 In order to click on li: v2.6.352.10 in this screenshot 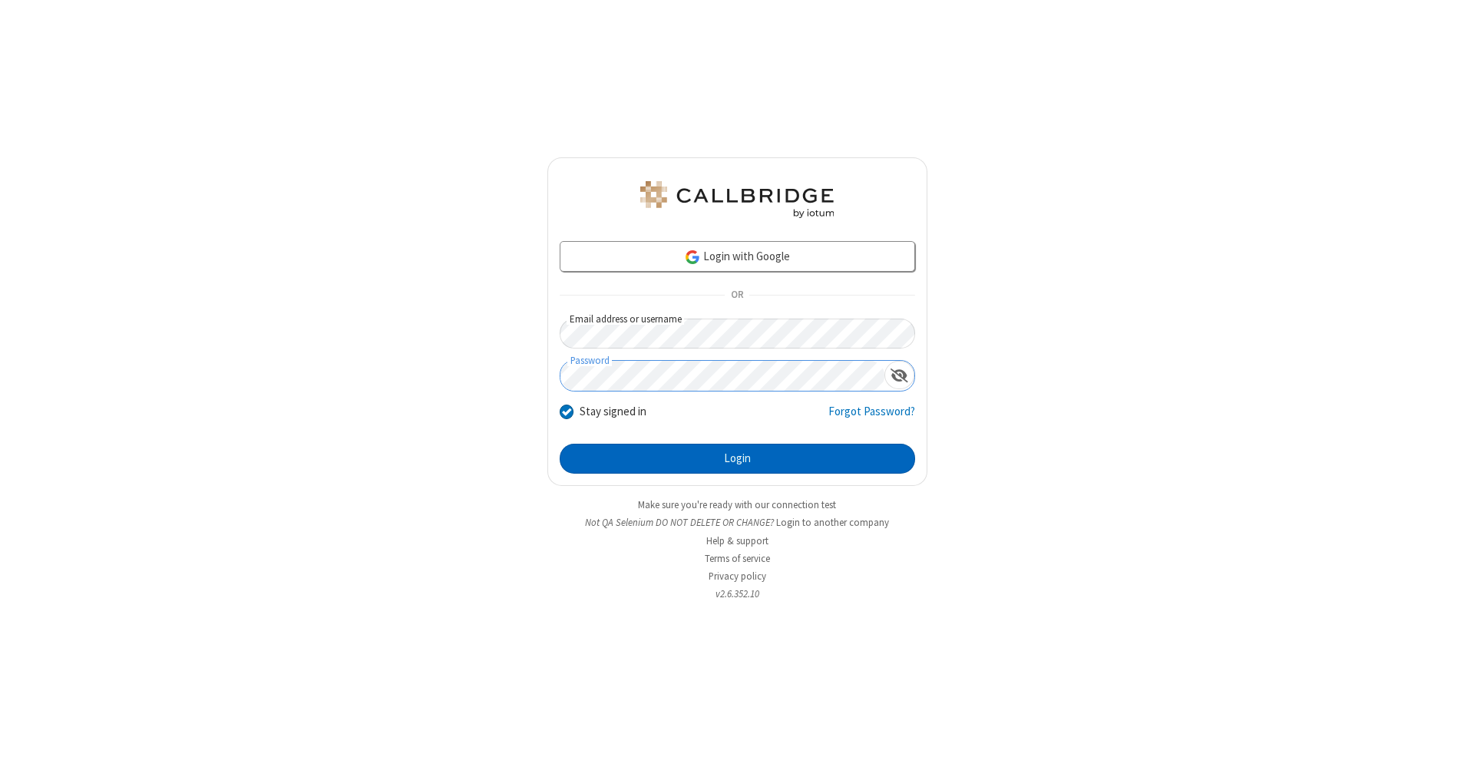, I will do `click(737, 593)`.